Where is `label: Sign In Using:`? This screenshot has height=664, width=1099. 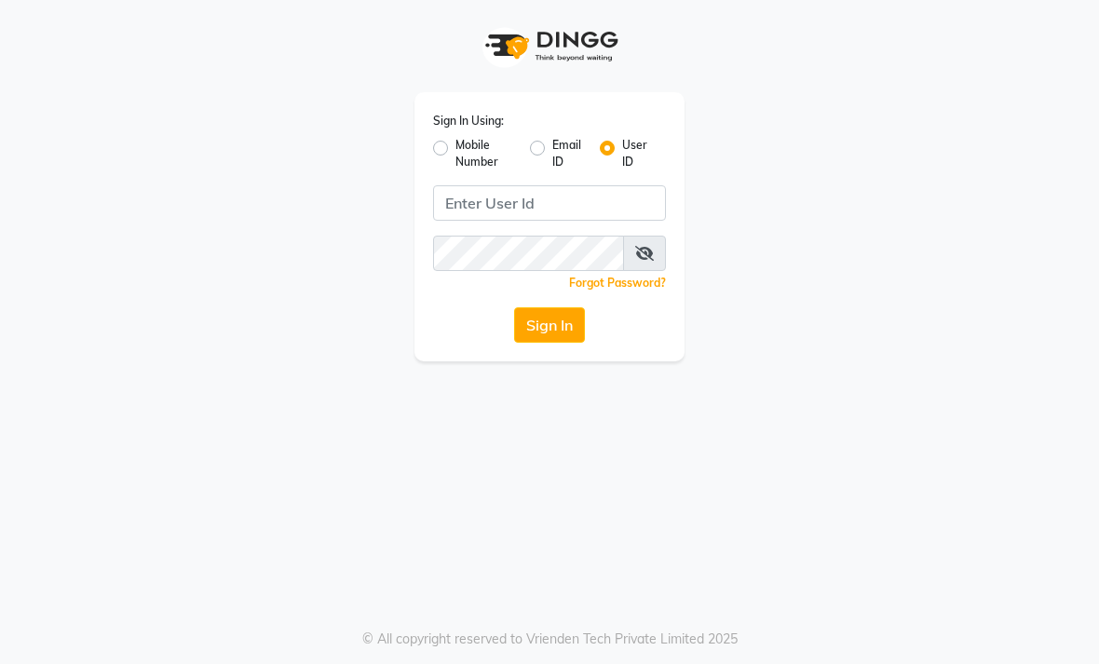 label: Sign In Using: is located at coordinates (468, 121).